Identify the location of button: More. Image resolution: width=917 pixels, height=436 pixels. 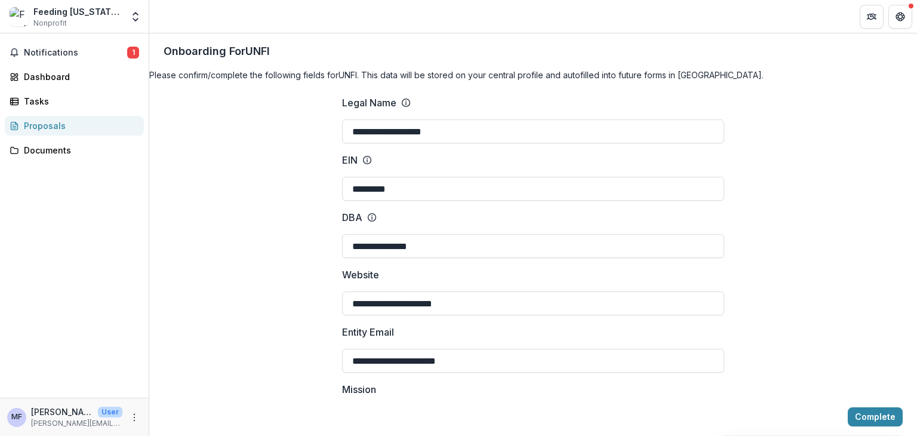
(134, 417).